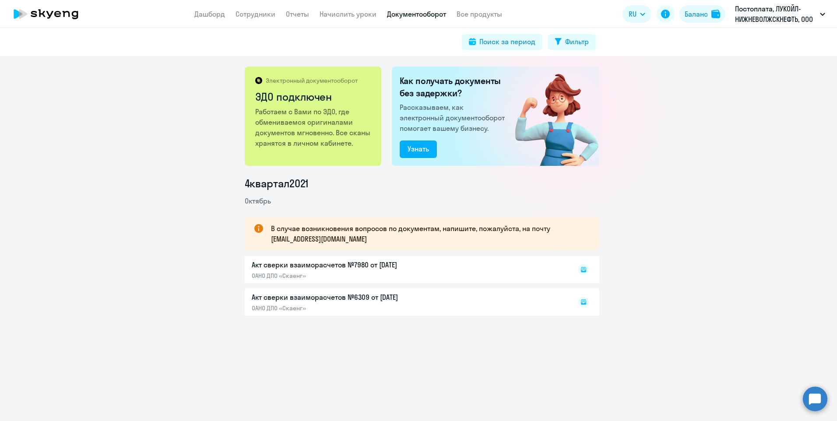 This screenshot has height=421, width=837. I want to click on a: Балансbalance, so click(702, 14).